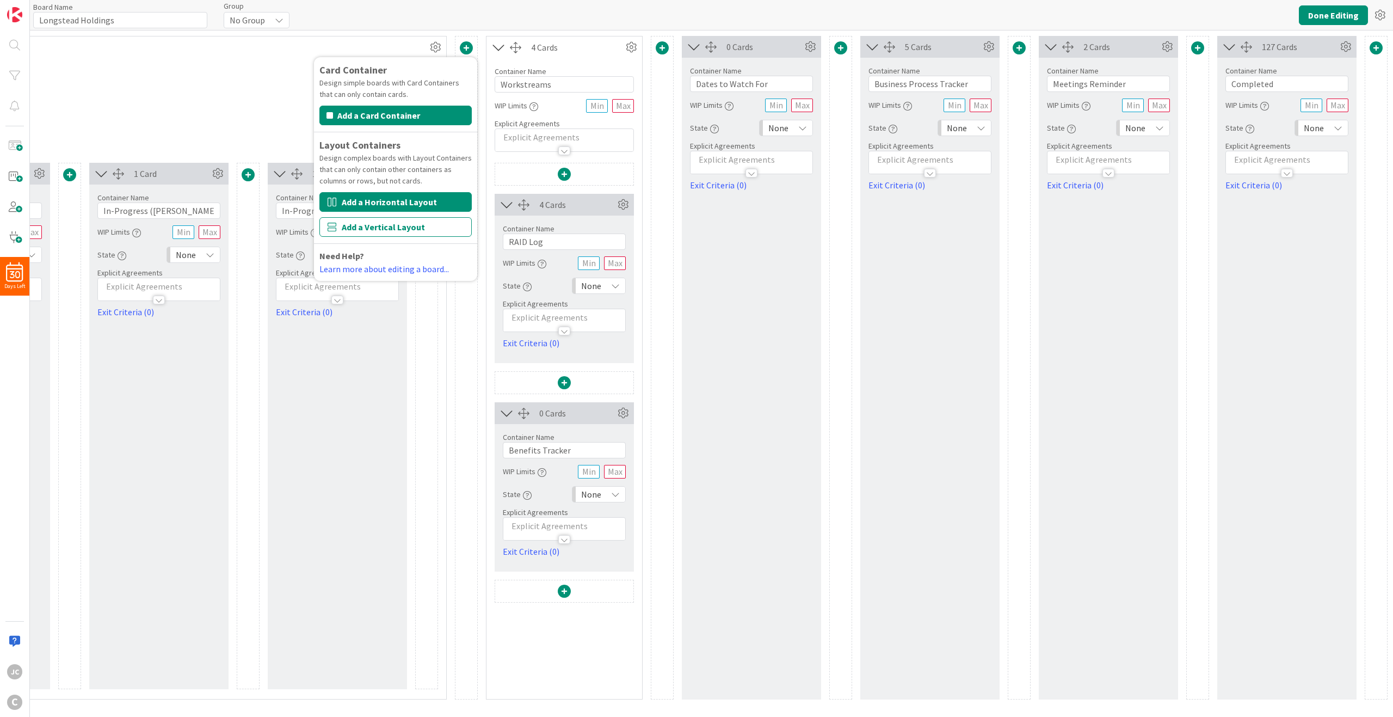 The image size is (1393, 717). I want to click on a: Learn more about editing a board..., so click(384, 269).